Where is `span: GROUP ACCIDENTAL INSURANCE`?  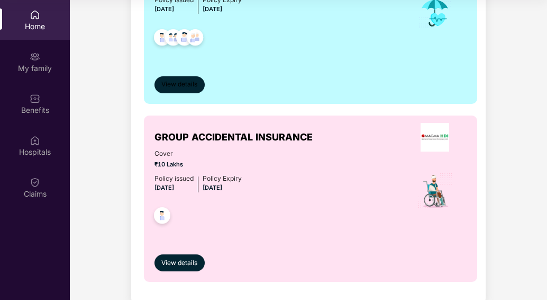 span: GROUP ACCIDENTAL INSURANCE is located at coordinates (233, 137).